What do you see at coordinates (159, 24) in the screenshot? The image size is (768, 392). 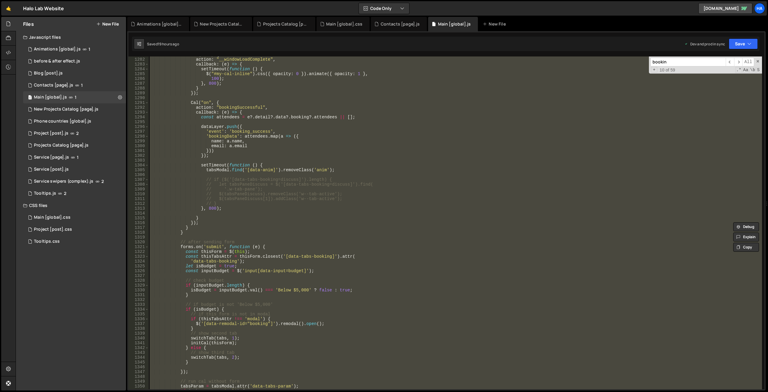 I see `div: Animations [global].js` at bounding box center [159, 24].